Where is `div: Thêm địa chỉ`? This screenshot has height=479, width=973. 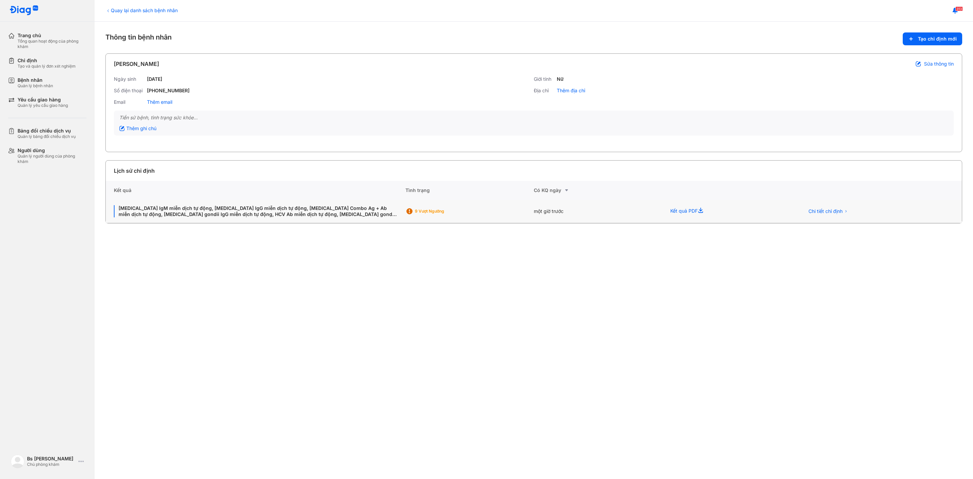
div: Thêm địa chỉ is located at coordinates (571, 91).